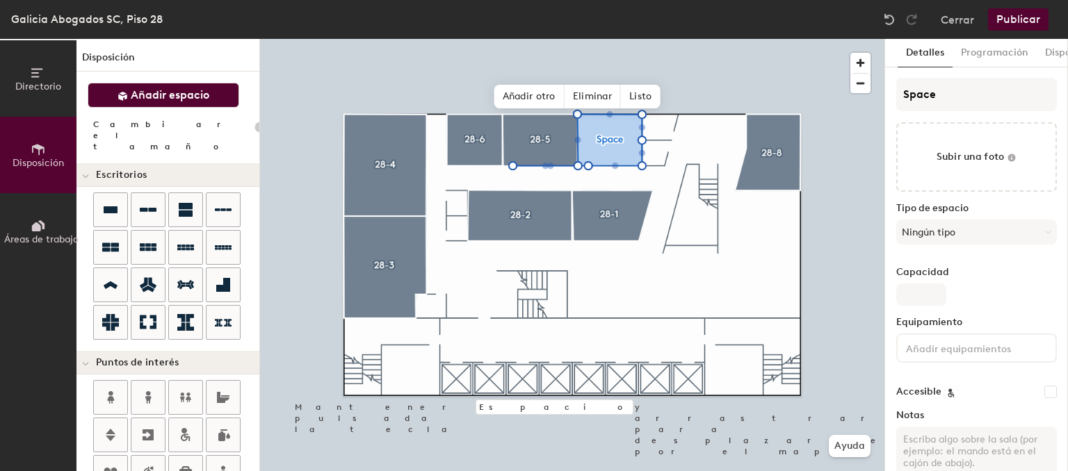  Describe the element at coordinates (170, 95) in the screenshot. I see `span: Añadir espacio` at that location.